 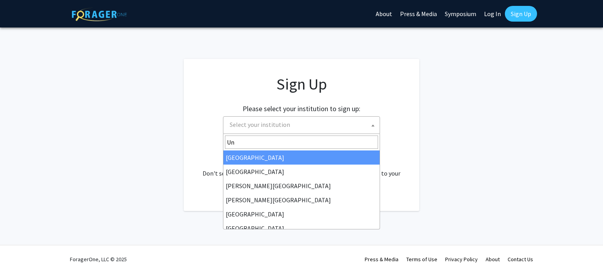 I want to click on a: Press & Media, so click(x=382, y=259).